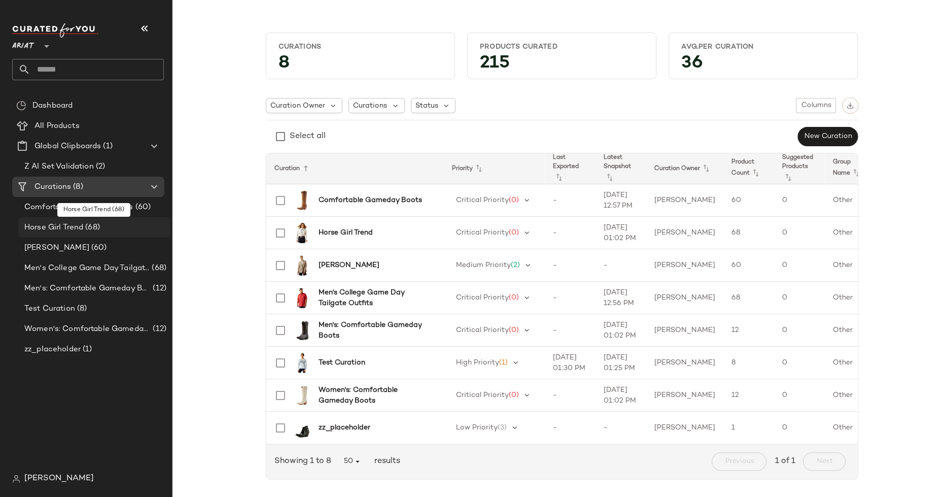 This screenshot has width=951, height=497. What do you see at coordinates (477, 427) in the screenshot?
I see `span: Low Priority` at bounding box center [477, 427].